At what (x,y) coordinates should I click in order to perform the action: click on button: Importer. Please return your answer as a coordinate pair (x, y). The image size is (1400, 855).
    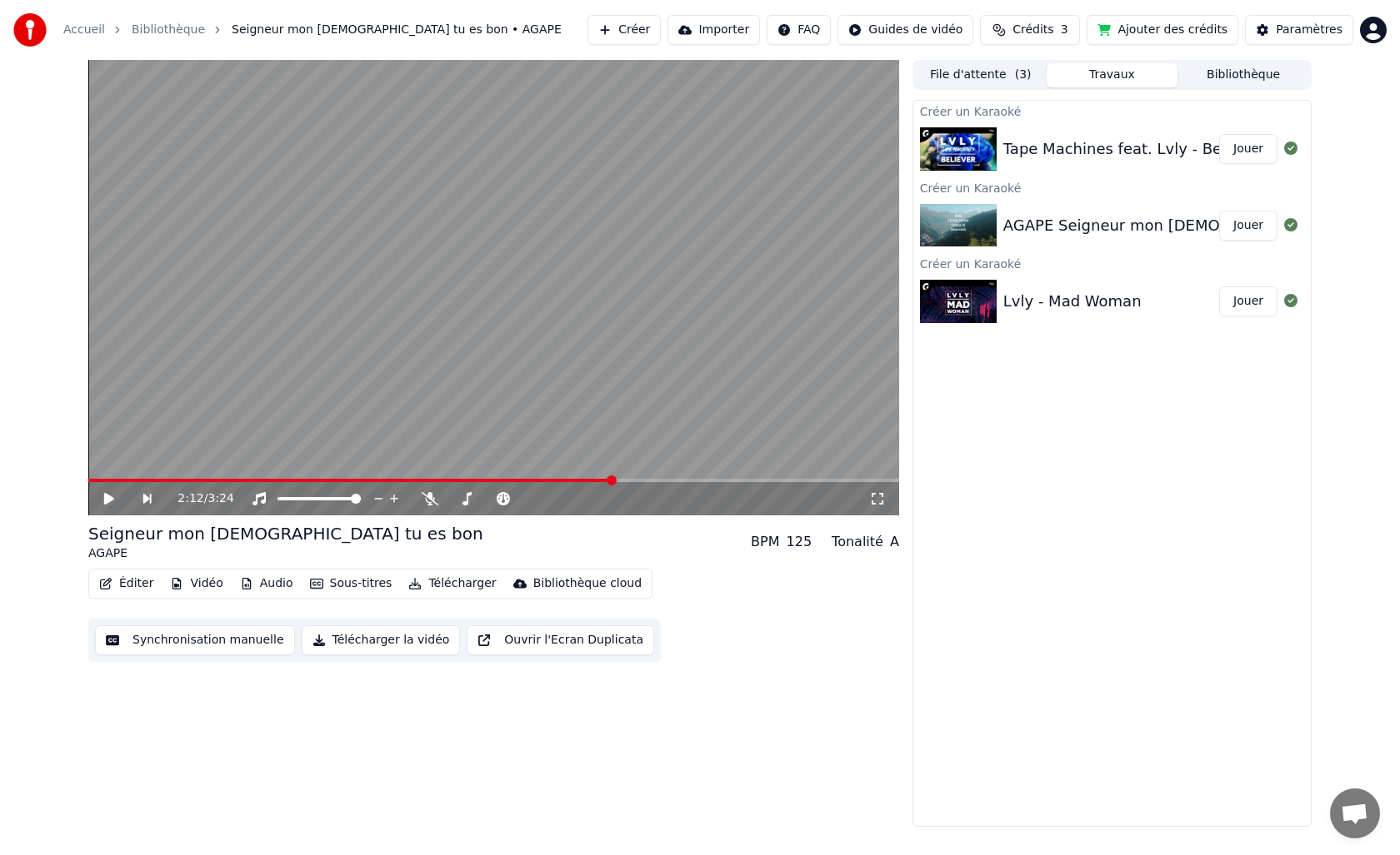
    Looking at the image, I should click on (714, 30).